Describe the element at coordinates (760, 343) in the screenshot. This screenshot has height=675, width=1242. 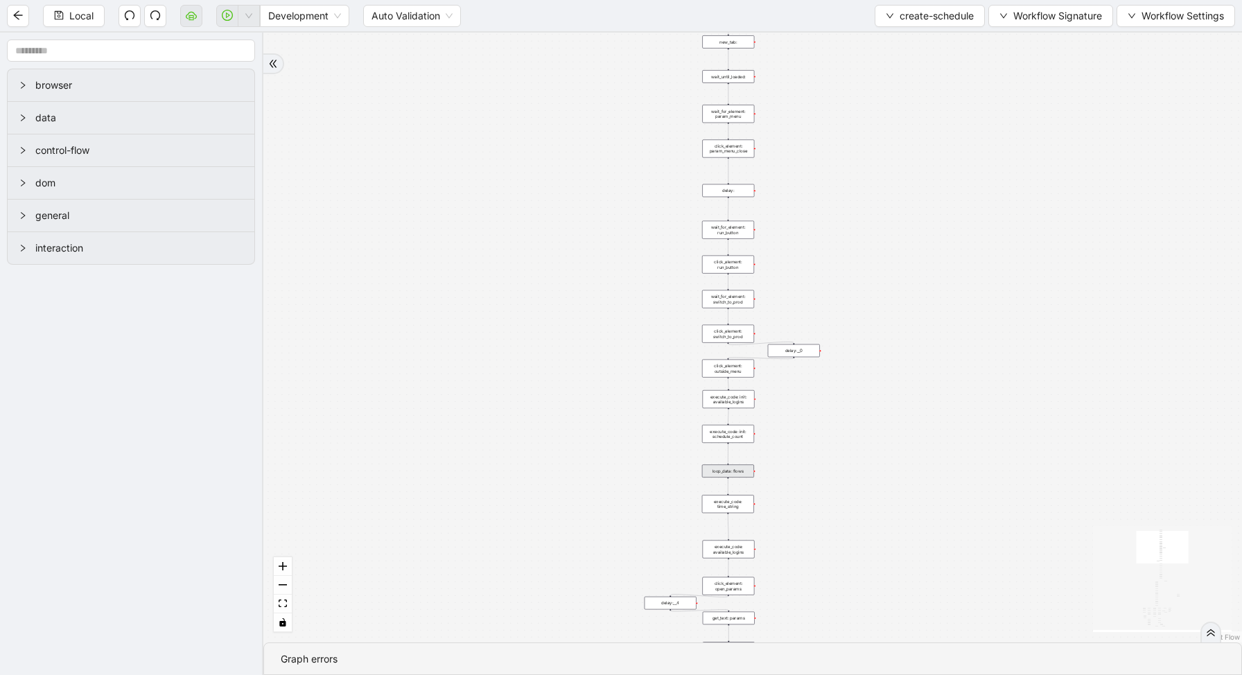
I see `g: Edge from click_element: switch_to_prod to delay:__0` at that location.